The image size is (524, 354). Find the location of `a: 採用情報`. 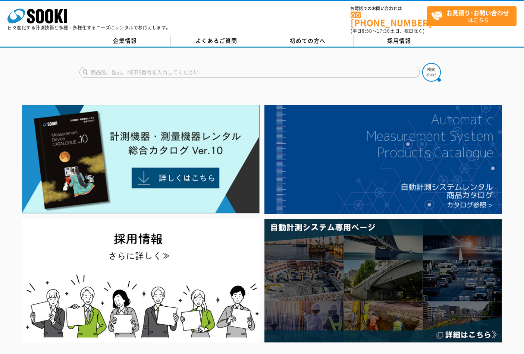

a: 採用情報 is located at coordinates (399, 41).